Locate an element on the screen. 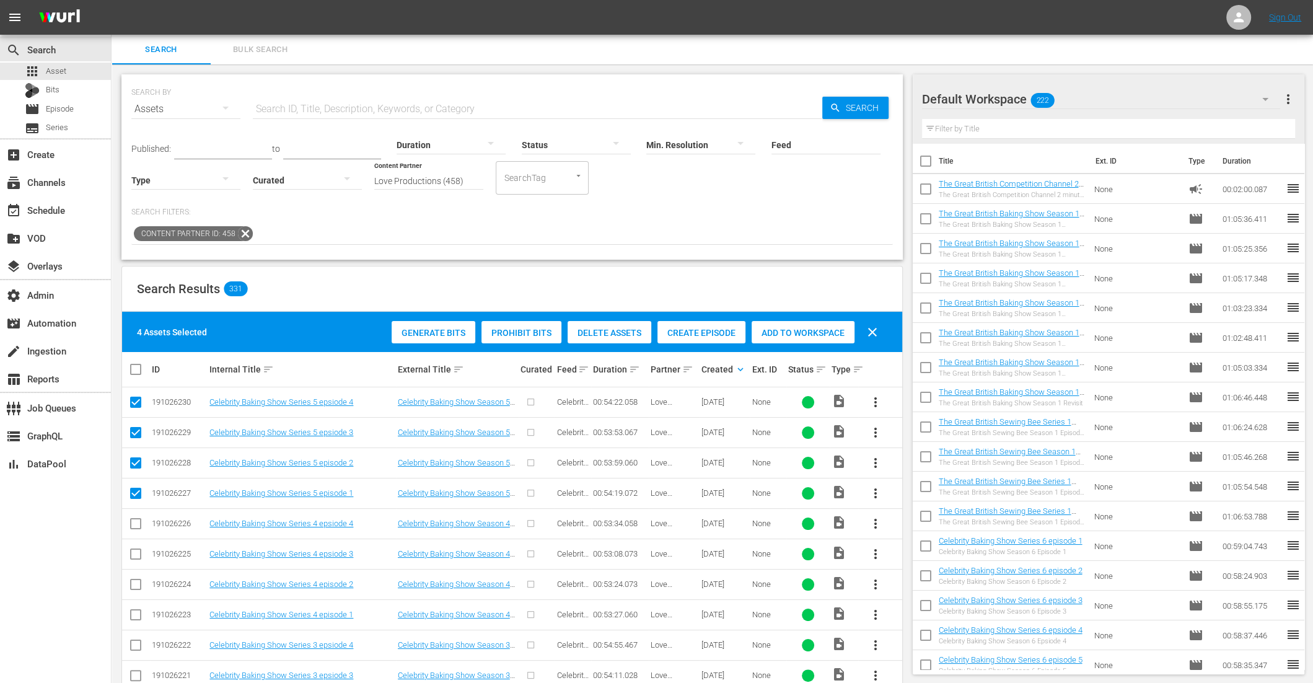  td: 00:58:24.903 is located at coordinates (1252, 576).